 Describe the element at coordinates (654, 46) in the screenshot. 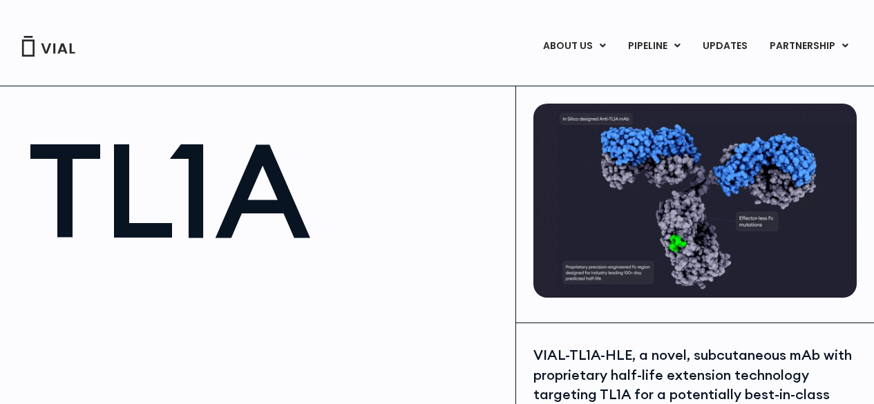

I see `a: PIPELINEMenu Toggle` at that location.